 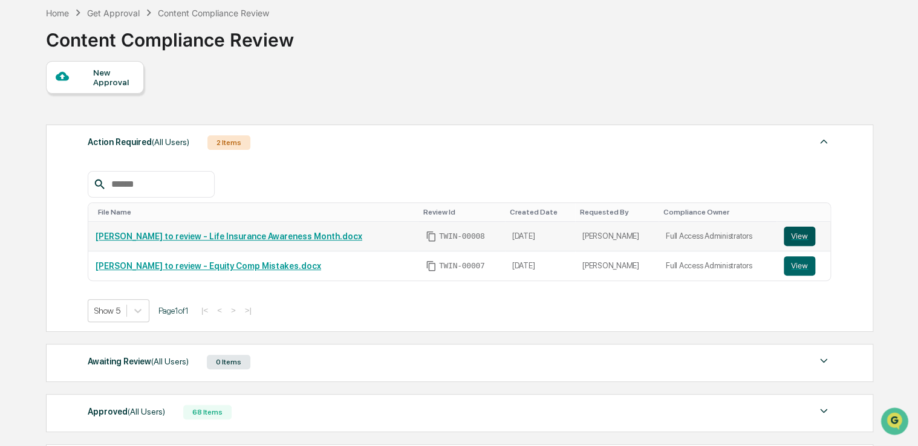 What do you see at coordinates (207, 413) in the screenshot?
I see `div: 68 Items` at bounding box center [207, 413].